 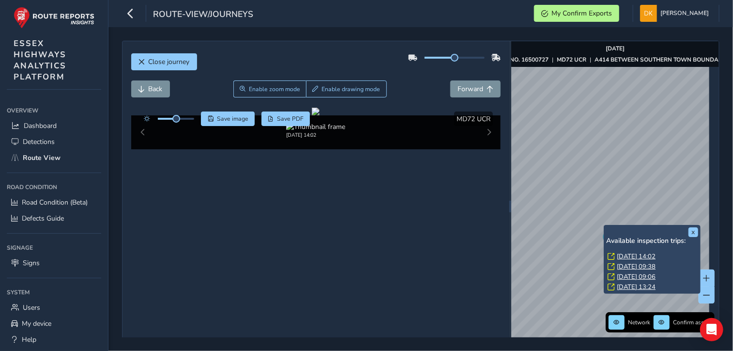 What do you see at coordinates (54, 110) in the screenshot?
I see `div: Overview` at bounding box center [54, 110].